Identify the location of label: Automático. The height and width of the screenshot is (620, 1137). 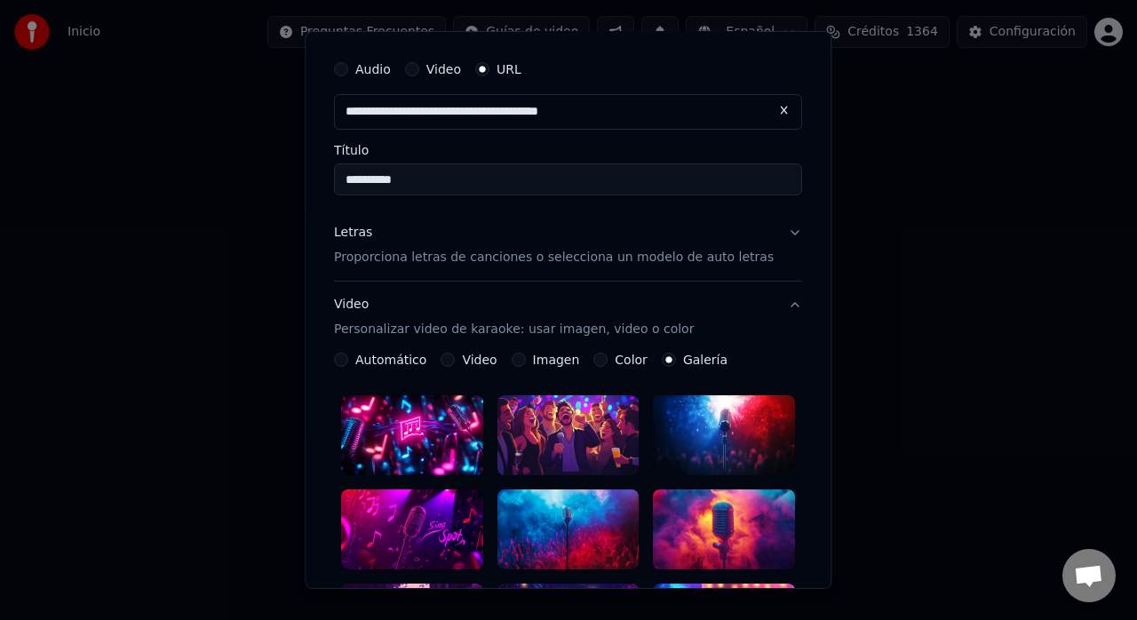
(391, 360).